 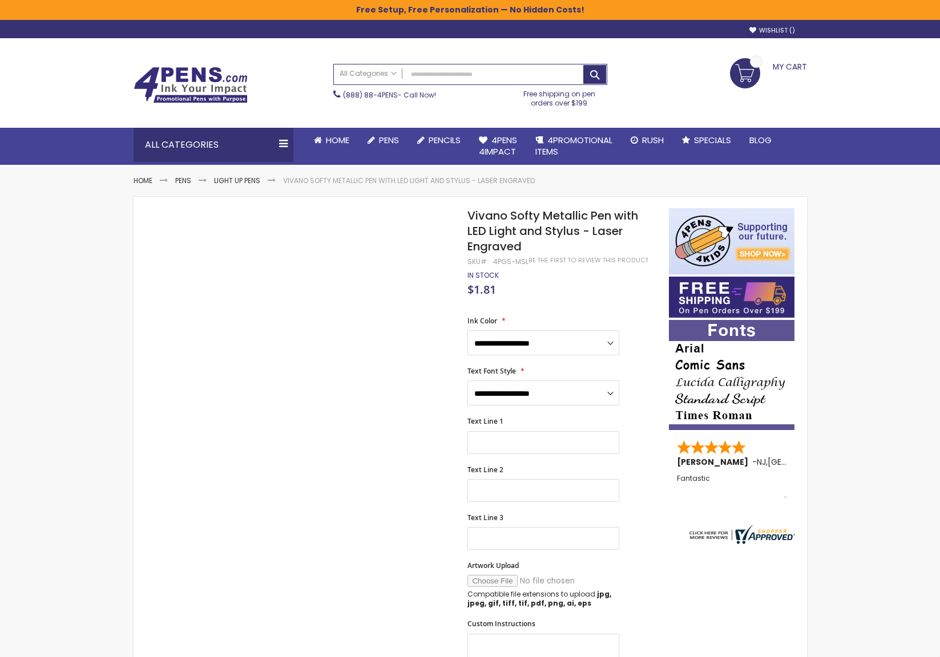 What do you see at coordinates (485, 517) in the screenshot?
I see `span: Text Line 3` at bounding box center [485, 517].